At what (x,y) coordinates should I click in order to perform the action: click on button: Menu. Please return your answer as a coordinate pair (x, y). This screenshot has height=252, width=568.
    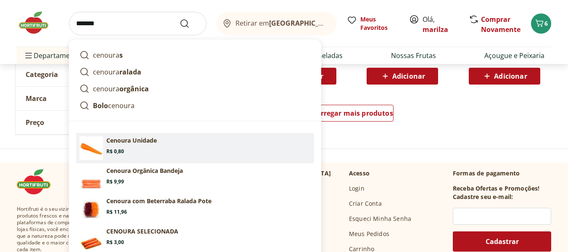
    Looking at the image, I should click on (29, 56).